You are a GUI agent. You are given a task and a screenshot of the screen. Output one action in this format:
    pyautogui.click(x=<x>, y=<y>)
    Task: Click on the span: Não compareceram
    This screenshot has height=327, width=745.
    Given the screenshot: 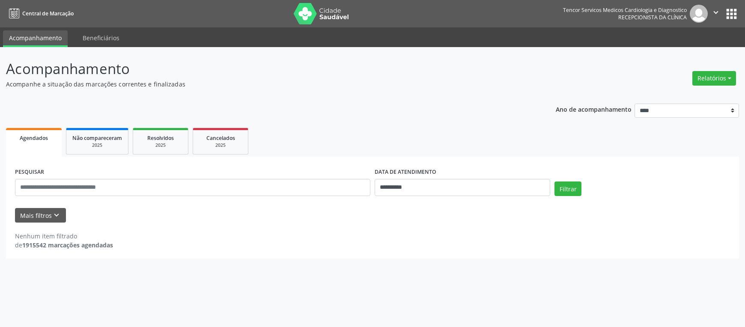 What is the action you would take?
    pyautogui.click(x=97, y=138)
    